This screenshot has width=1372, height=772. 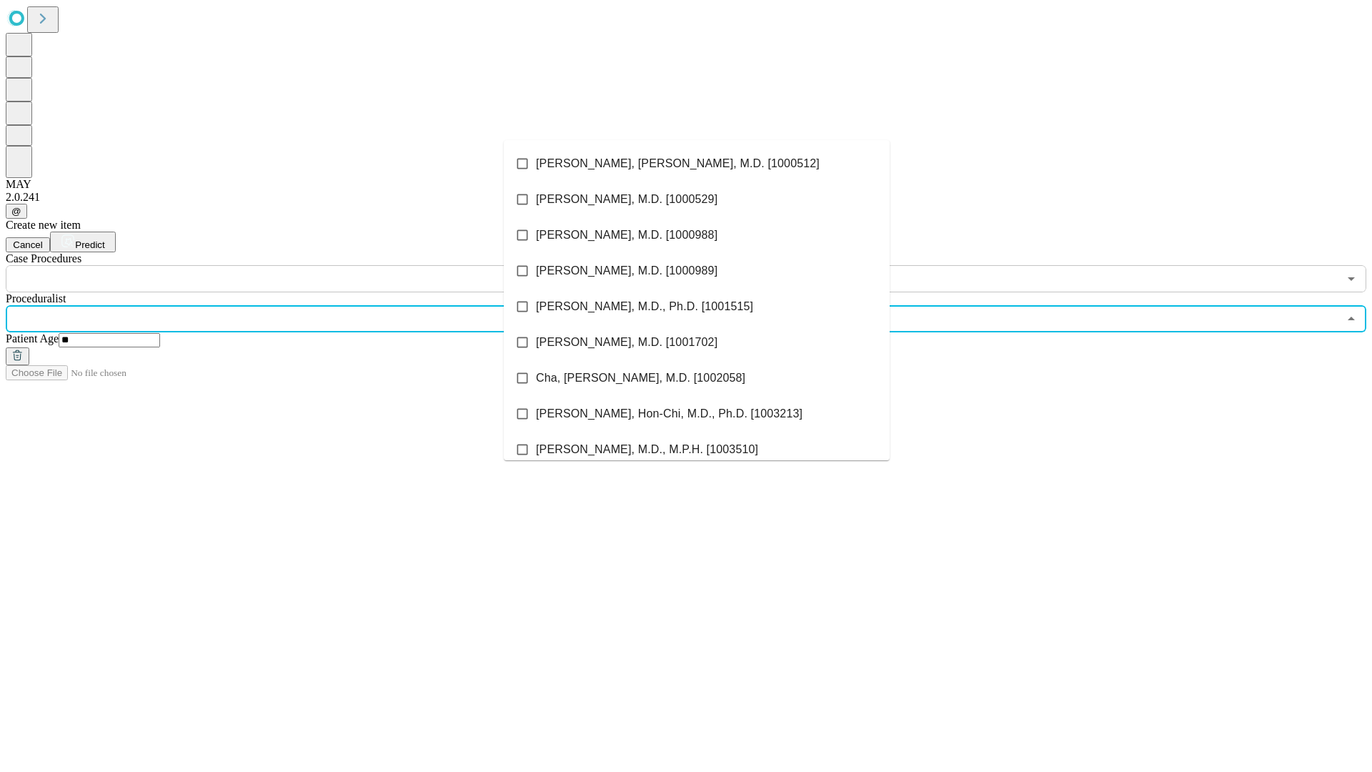 What do you see at coordinates (686, 184) in the screenshot?
I see `div: MAY` at bounding box center [686, 184].